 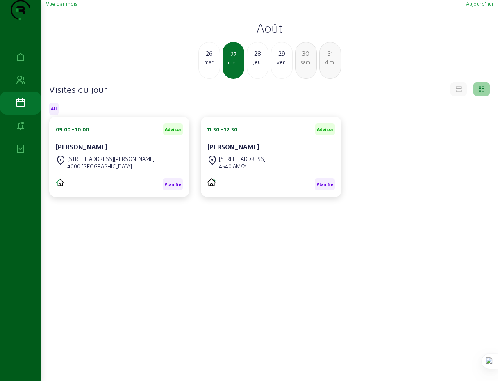 I want to click on div: sam., so click(x=306, y=62).